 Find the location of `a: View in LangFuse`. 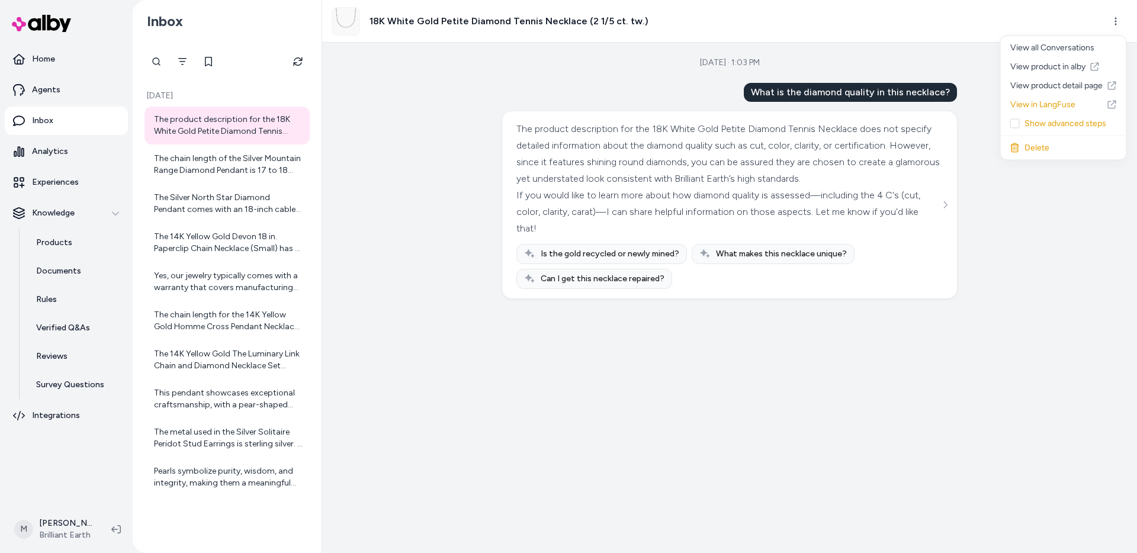

a: View in LangFuse is located at coordinates (1064, 105).